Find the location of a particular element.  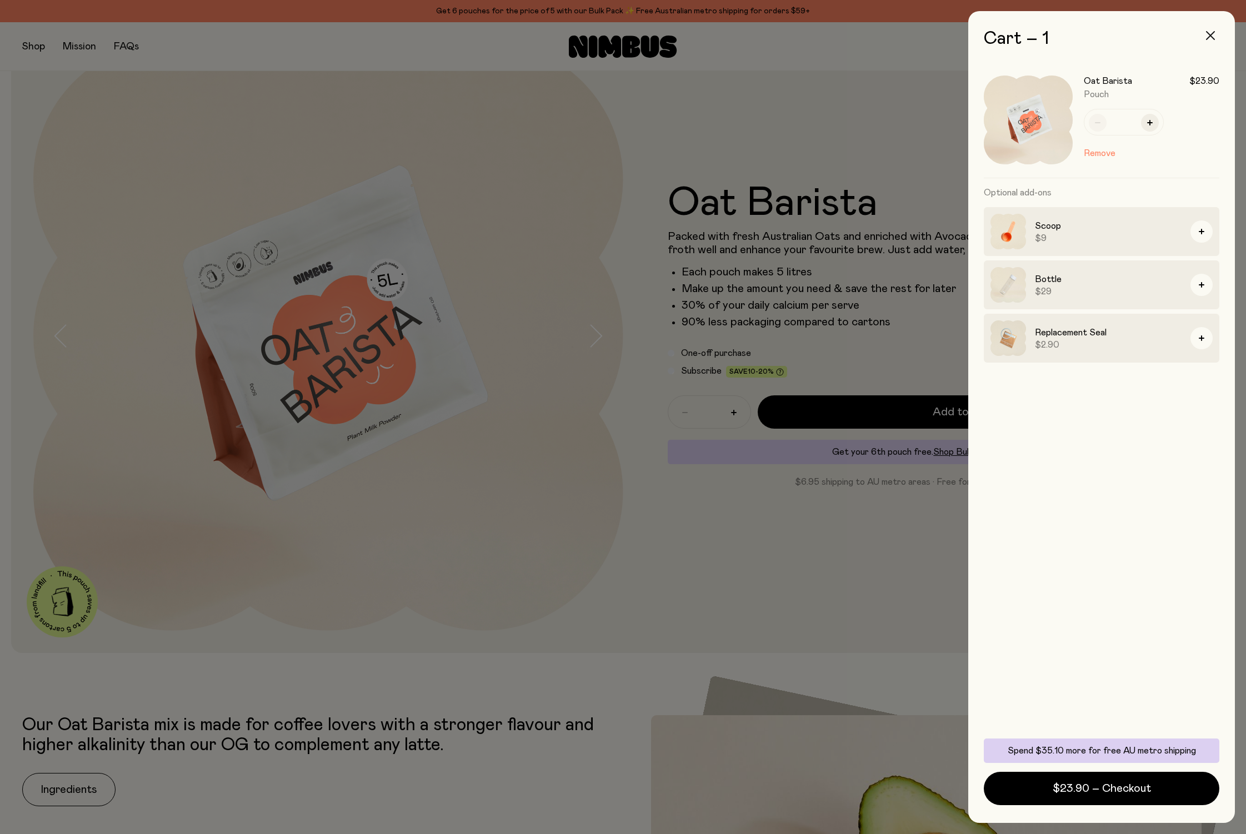

h2: Cart – 1 is located at coordinates (1102, 39).